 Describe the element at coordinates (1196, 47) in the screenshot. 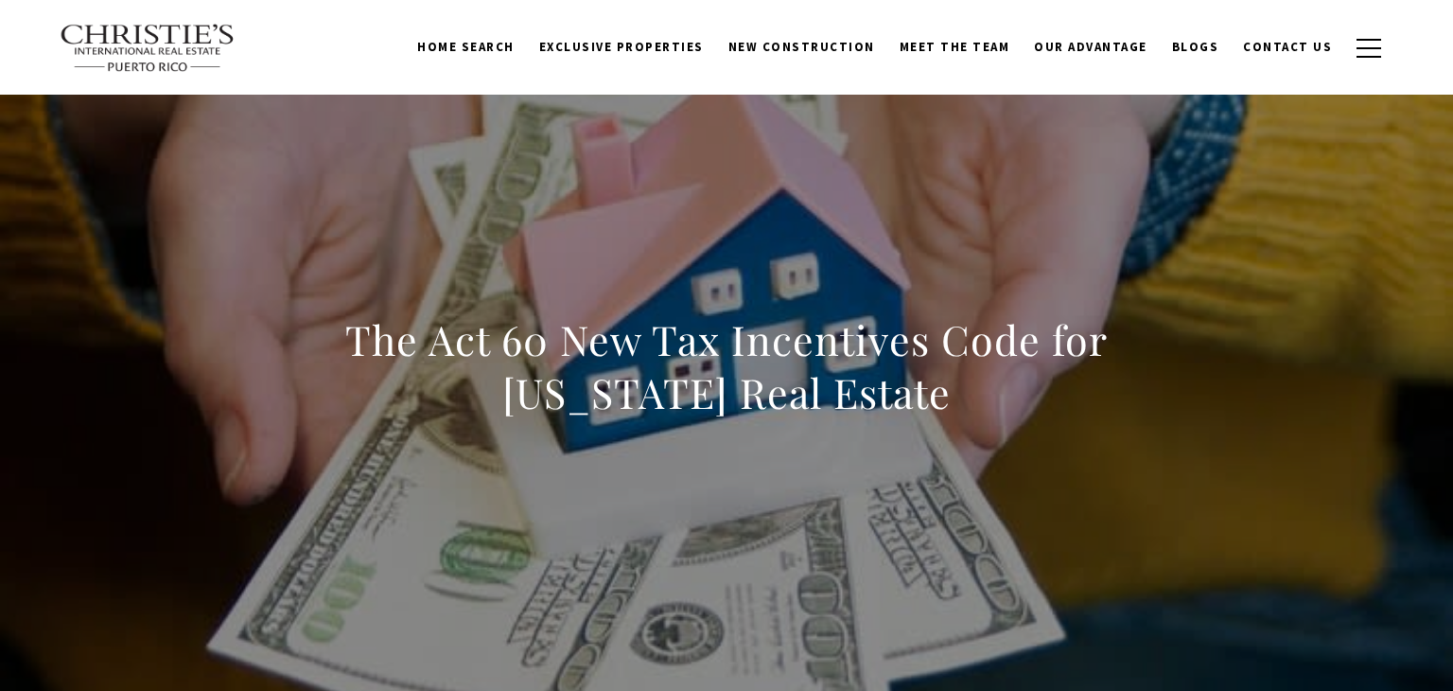

I see `a: Blogs` at that location.